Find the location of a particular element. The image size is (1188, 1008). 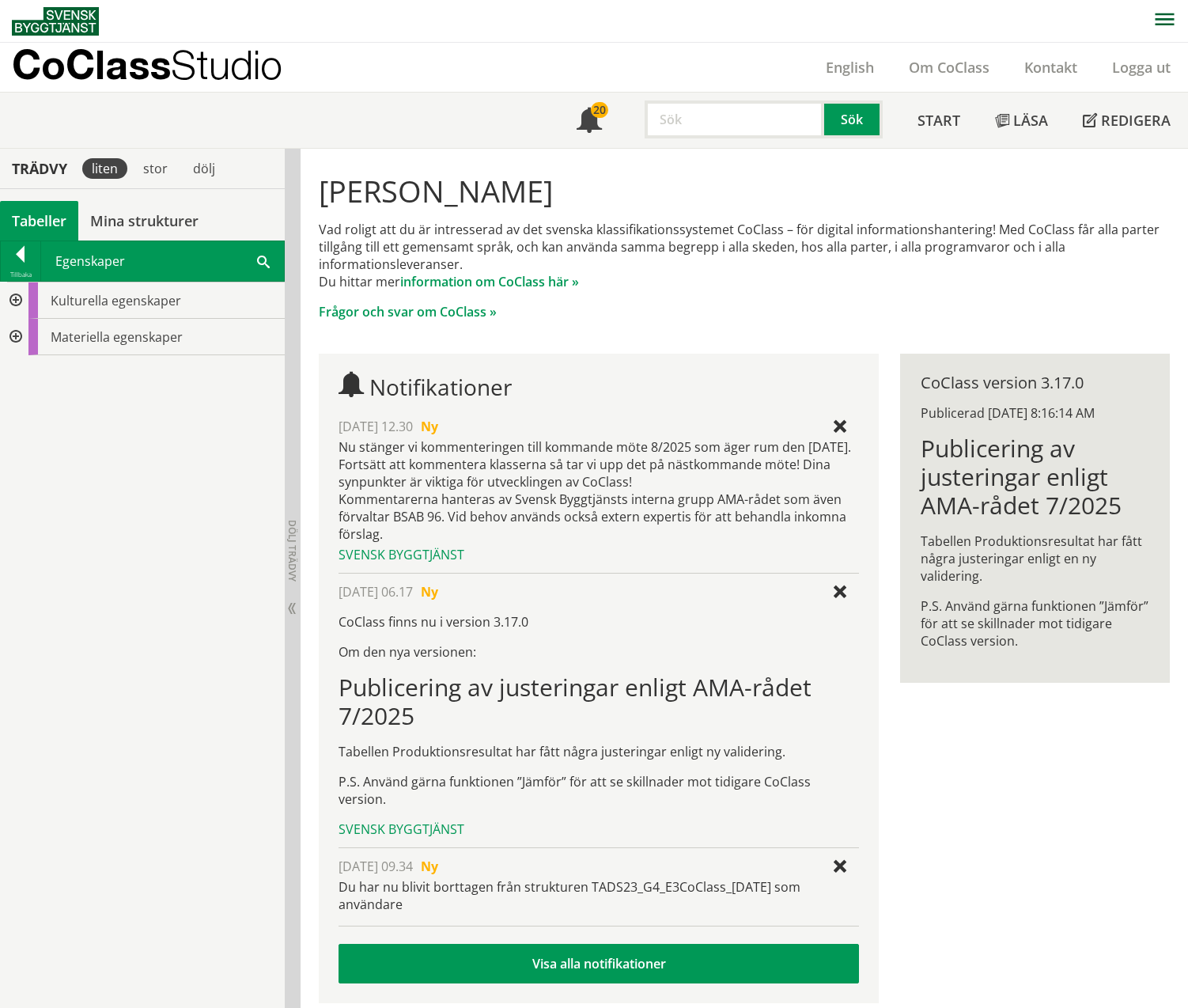

a: English is located at coordinates (849, 67).